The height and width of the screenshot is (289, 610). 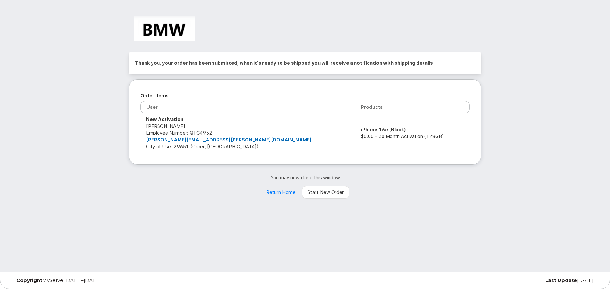 What do you see at coordinates (412, 107) in the screenshot?
I see `th: Products` at bounding box center [412, 107].